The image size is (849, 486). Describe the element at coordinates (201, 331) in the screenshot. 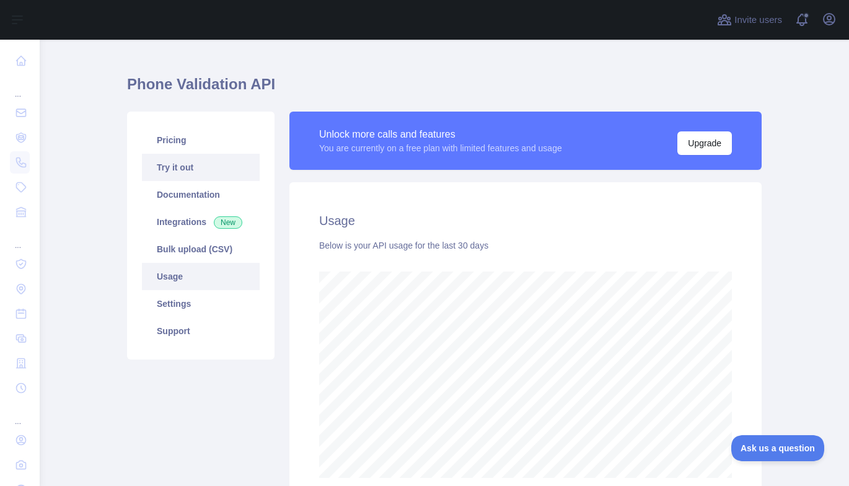

I see `a: Support` at that location.